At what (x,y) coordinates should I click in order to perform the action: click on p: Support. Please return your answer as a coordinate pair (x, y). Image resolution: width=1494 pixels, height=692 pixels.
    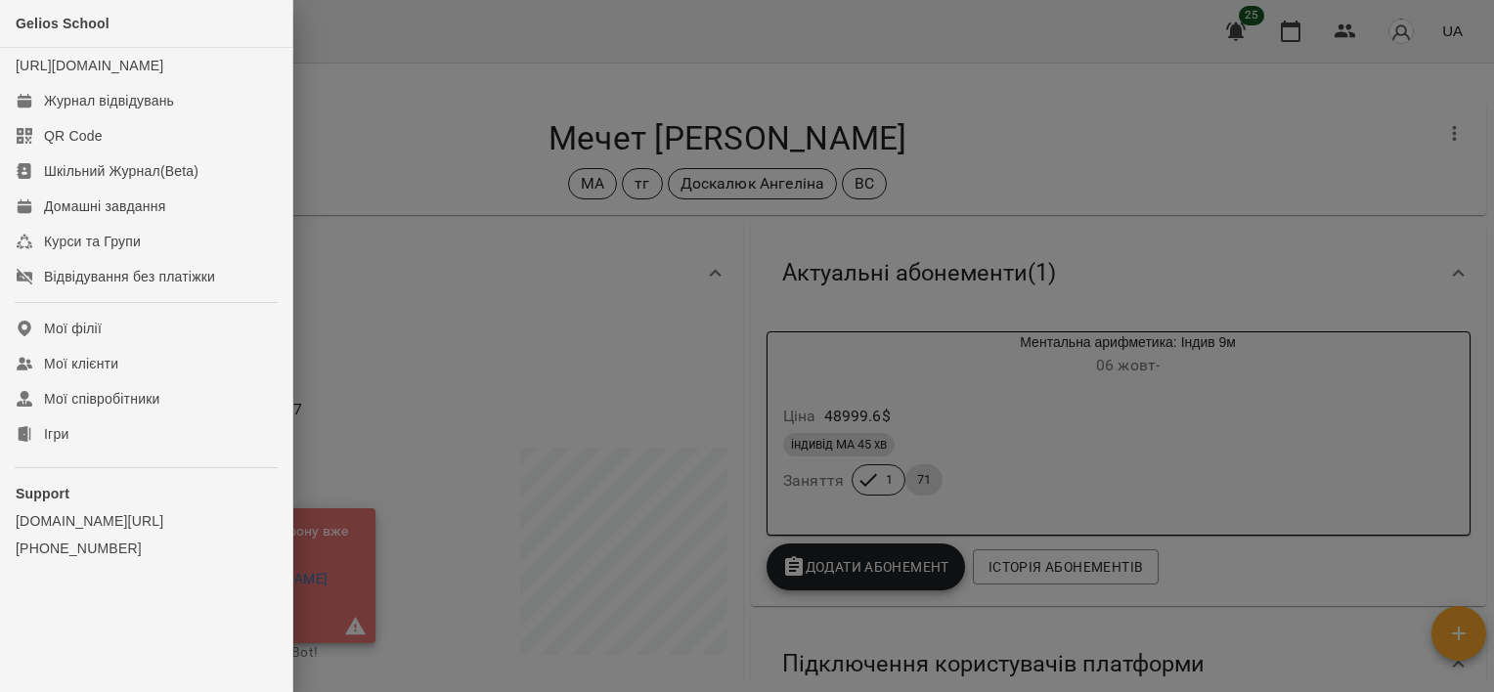
    Looking at the image, I should click on (146, 494).